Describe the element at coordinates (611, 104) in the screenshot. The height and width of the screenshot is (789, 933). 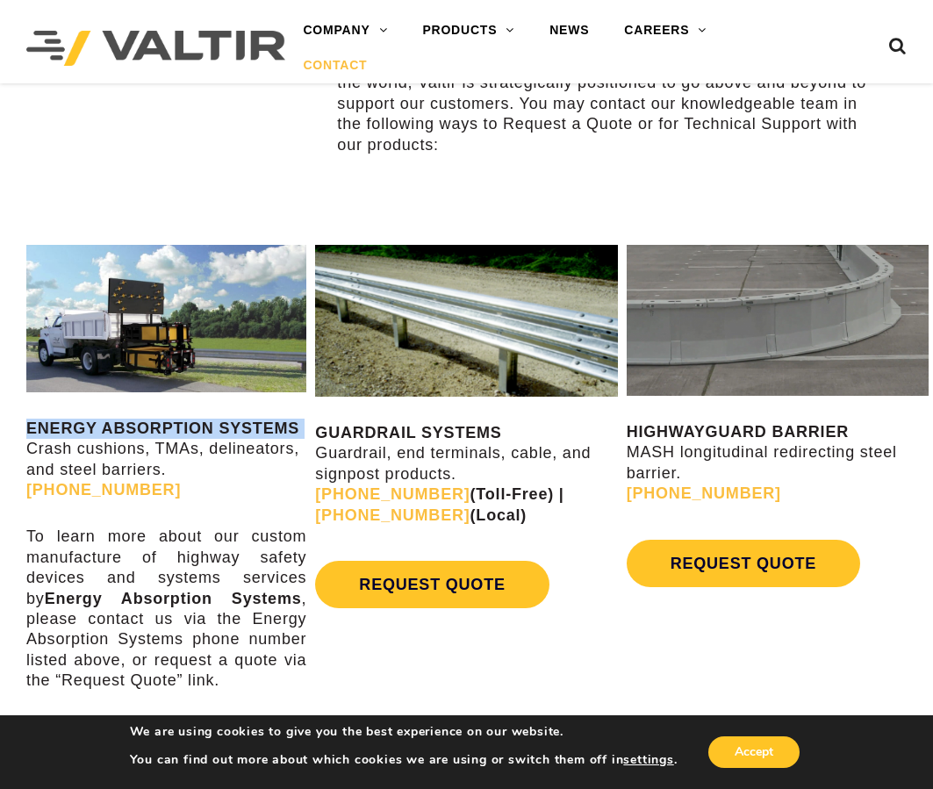
I see `p: We’re your helpful guides. With sales offices and distributors around the world, Valtir is strate...` at that location.